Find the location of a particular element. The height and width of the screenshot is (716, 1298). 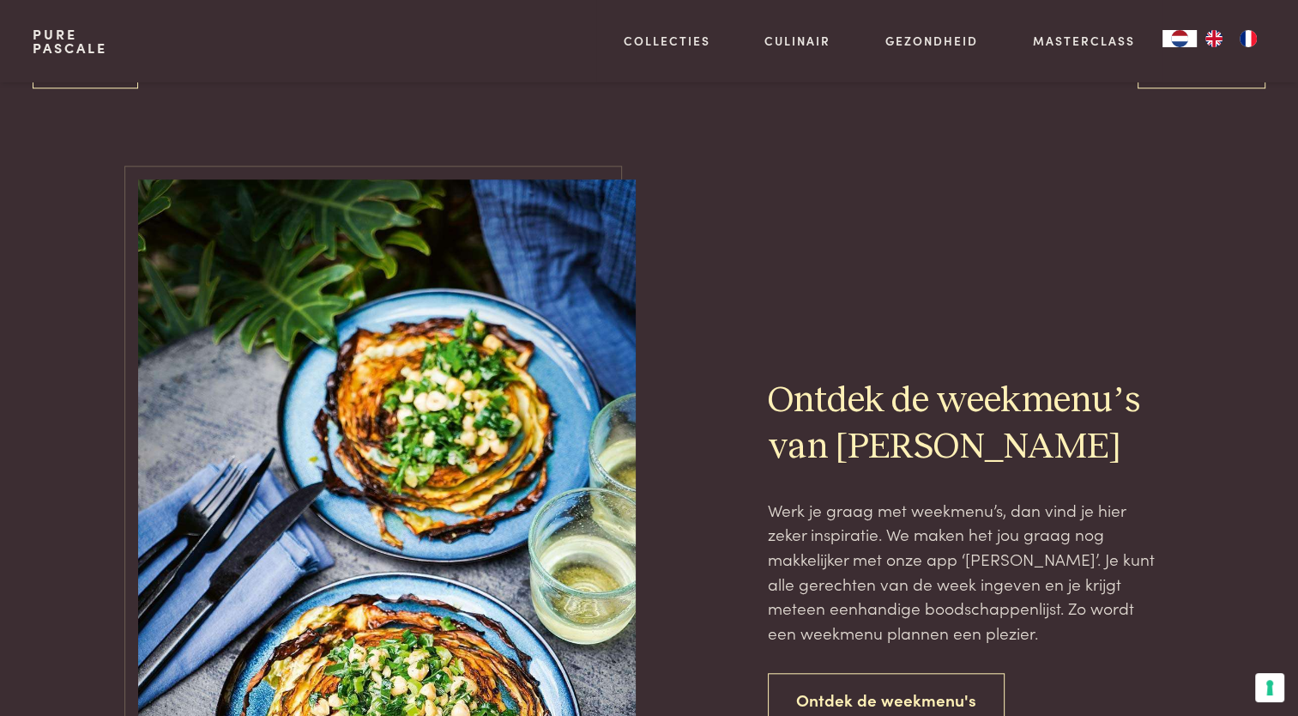

a: Culinair is located at coordinates (797, 40).